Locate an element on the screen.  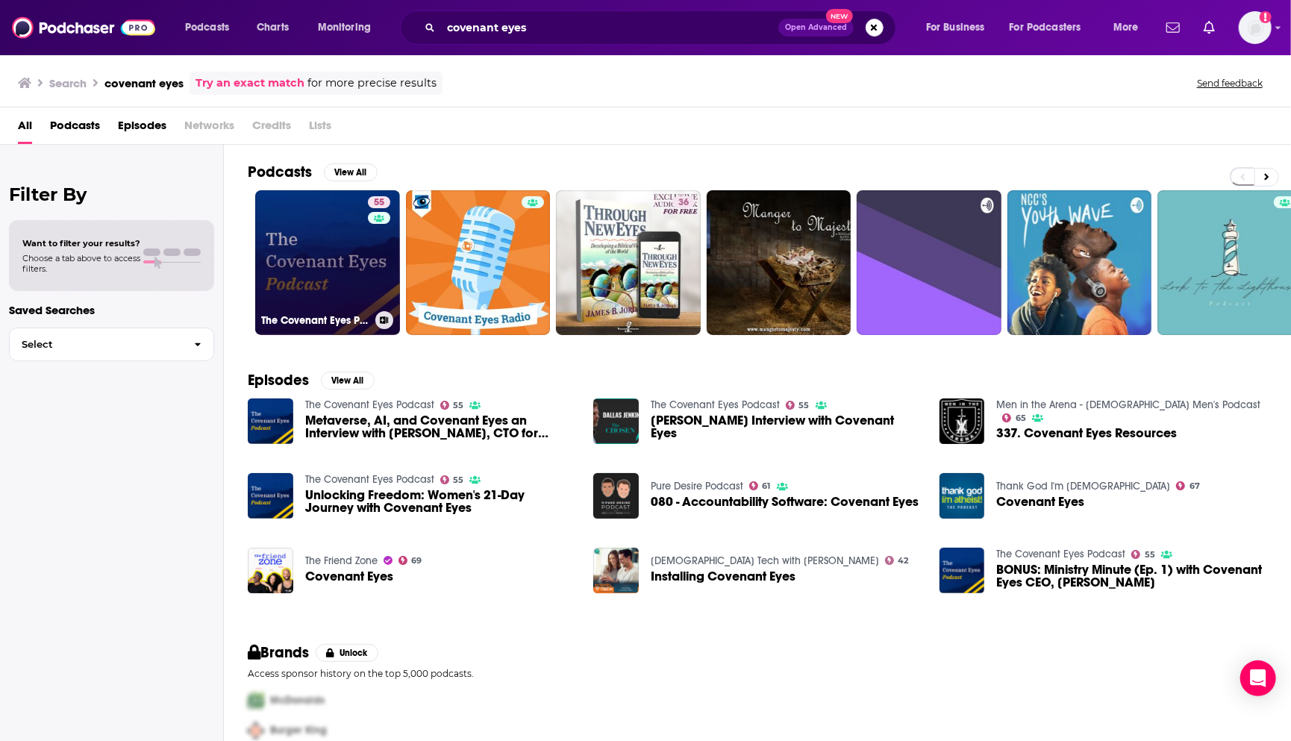
span: Networks is located at coordinates (209, 128).